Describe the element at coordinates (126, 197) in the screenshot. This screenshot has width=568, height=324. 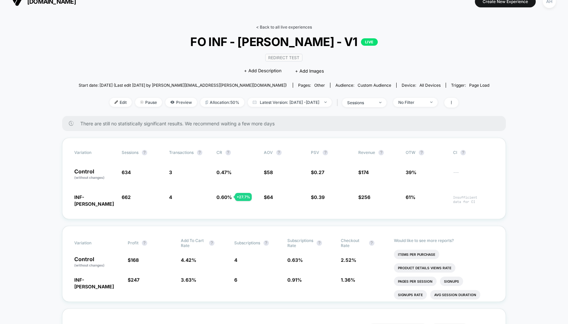
I see `span: 662` at that location.